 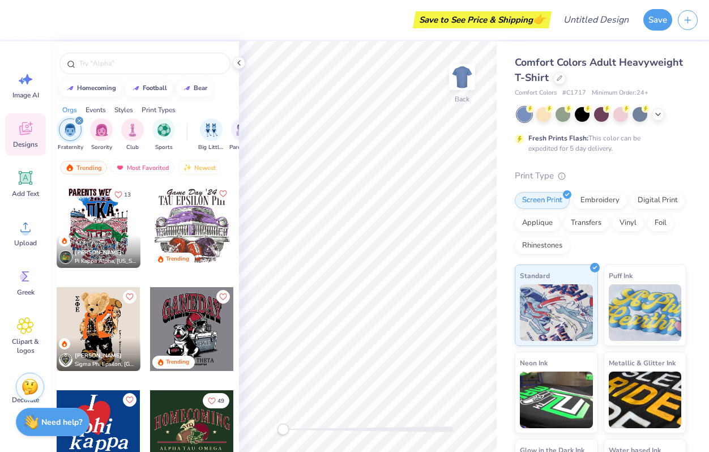 I want to click on button: football, so click(x=148, y=88).